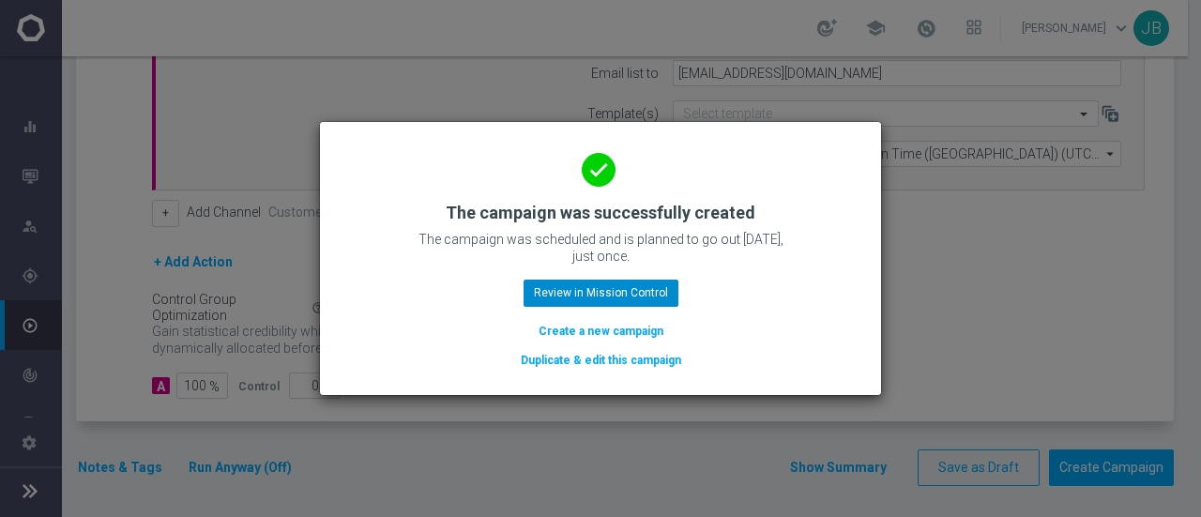 Image resolution: width=1201 pixels, height=517 pixels. I want to click on i: done, so click(599, 170).